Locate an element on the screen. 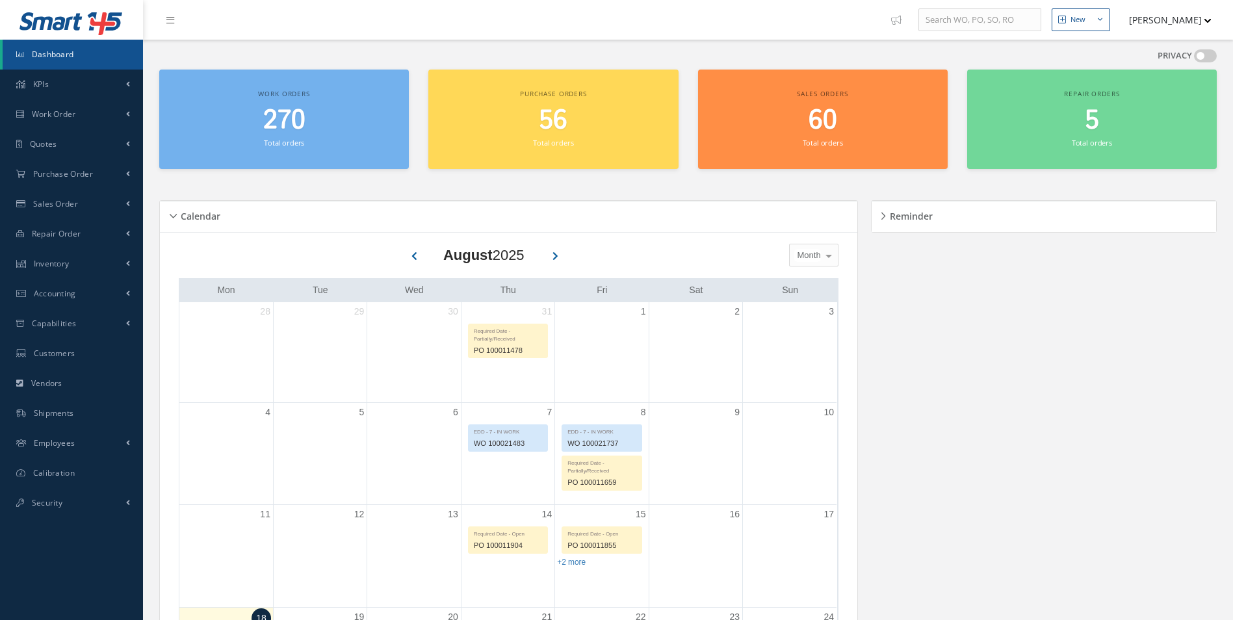 The width and height of the screenshot is (1233, 620). td: August 2, 2025 is located at coordinates (695, 352).